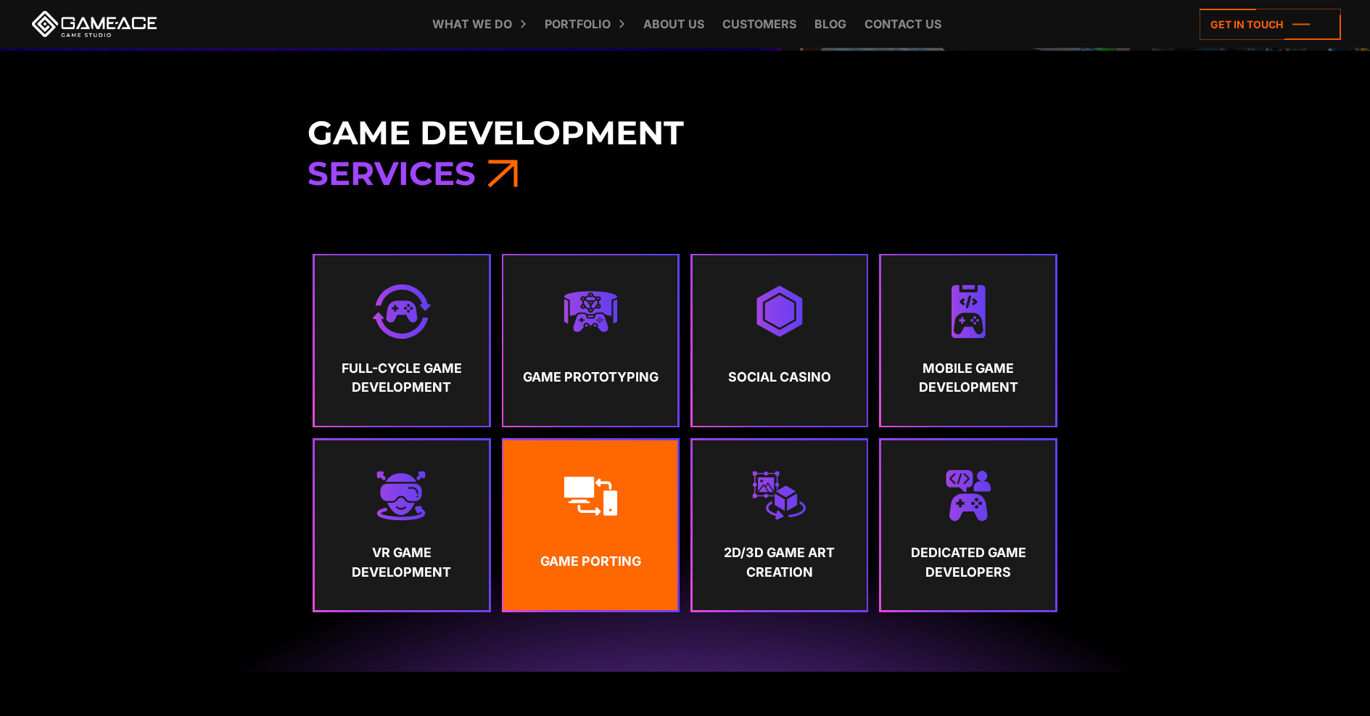  I want to click on strong: 2D/3D Game Art Creation, so click(779, 562).